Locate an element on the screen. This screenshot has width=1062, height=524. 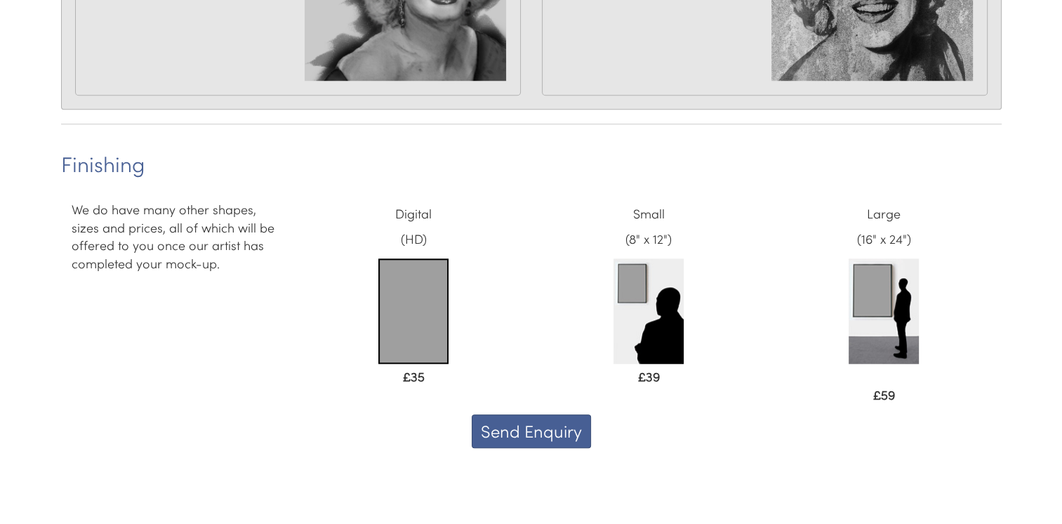
p: Digital (HD) is located at coordinates (413, 226).